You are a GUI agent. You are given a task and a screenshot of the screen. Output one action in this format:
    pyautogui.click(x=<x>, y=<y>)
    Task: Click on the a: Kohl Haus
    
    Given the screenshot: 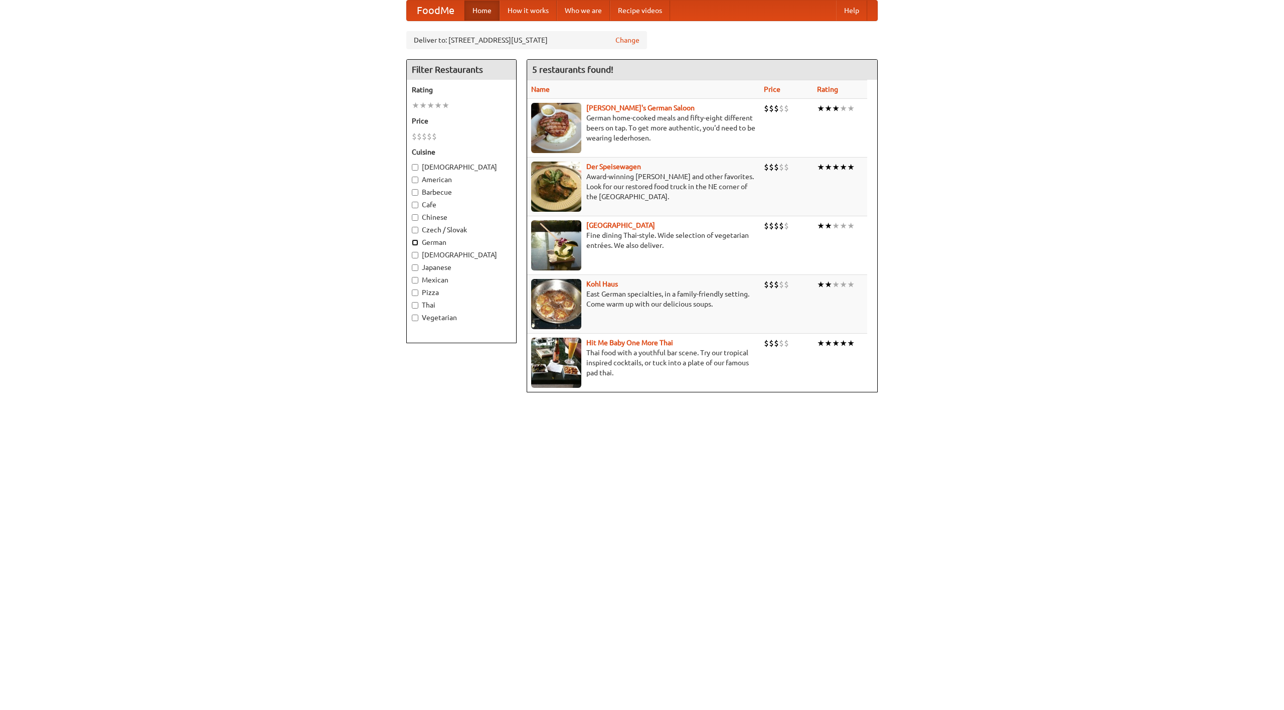 What is the action you would take?
    pyautogui.click(x=602, y=284)
    